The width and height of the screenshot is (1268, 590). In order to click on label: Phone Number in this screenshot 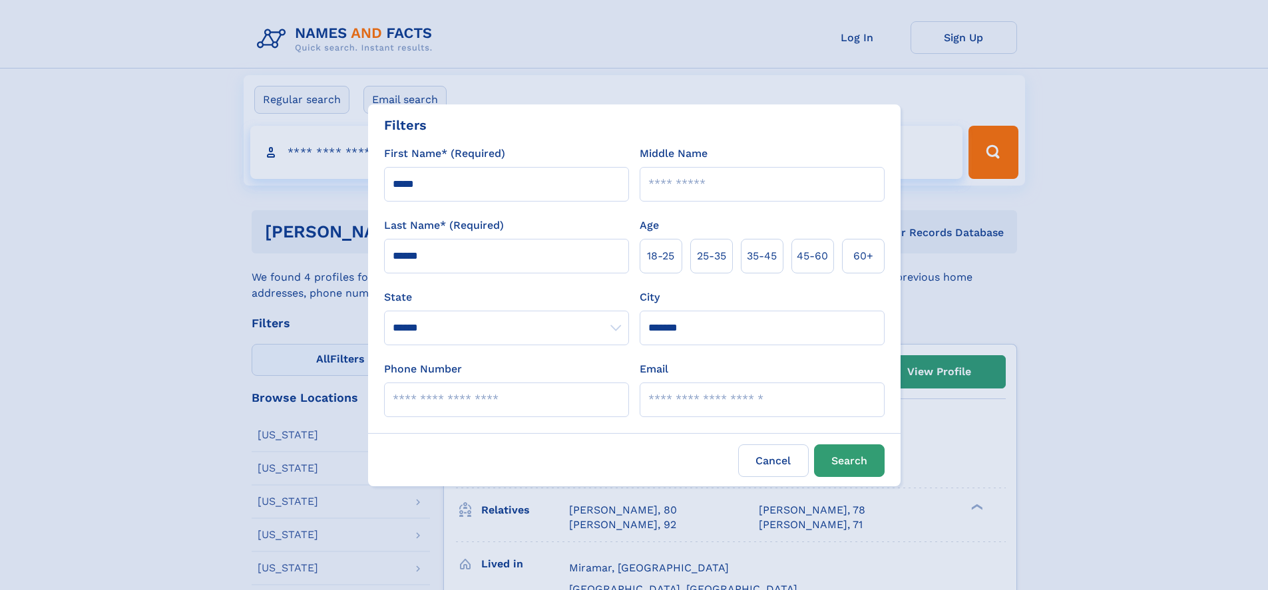, I will do `click(423, 369)`.